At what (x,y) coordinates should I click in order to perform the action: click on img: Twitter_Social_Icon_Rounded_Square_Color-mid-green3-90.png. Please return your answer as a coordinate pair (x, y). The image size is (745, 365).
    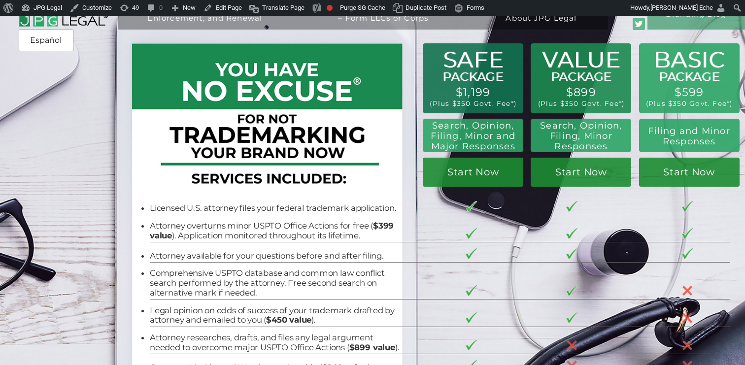
    Looking at the image, I should click on (639, 24).